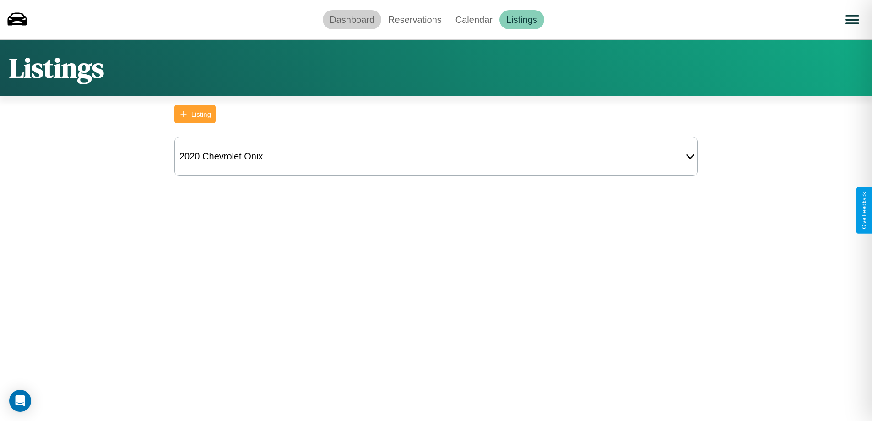 The width and height of the screenshot is (872, 421). What do you see at coordinates (352, 20) in the screenshot?
I see `a: Dashboard` at bounding box center [352, 20].